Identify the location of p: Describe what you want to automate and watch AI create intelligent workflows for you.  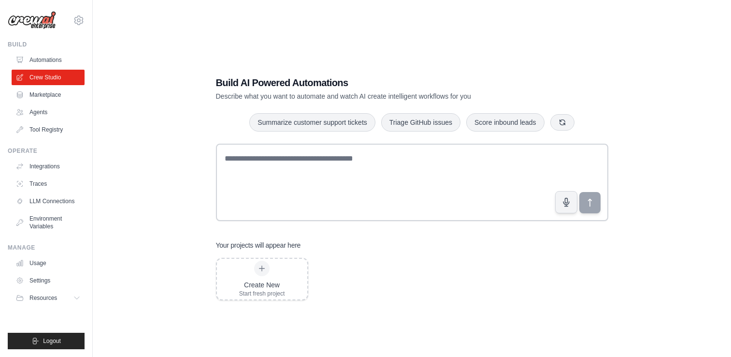
(378, 96).